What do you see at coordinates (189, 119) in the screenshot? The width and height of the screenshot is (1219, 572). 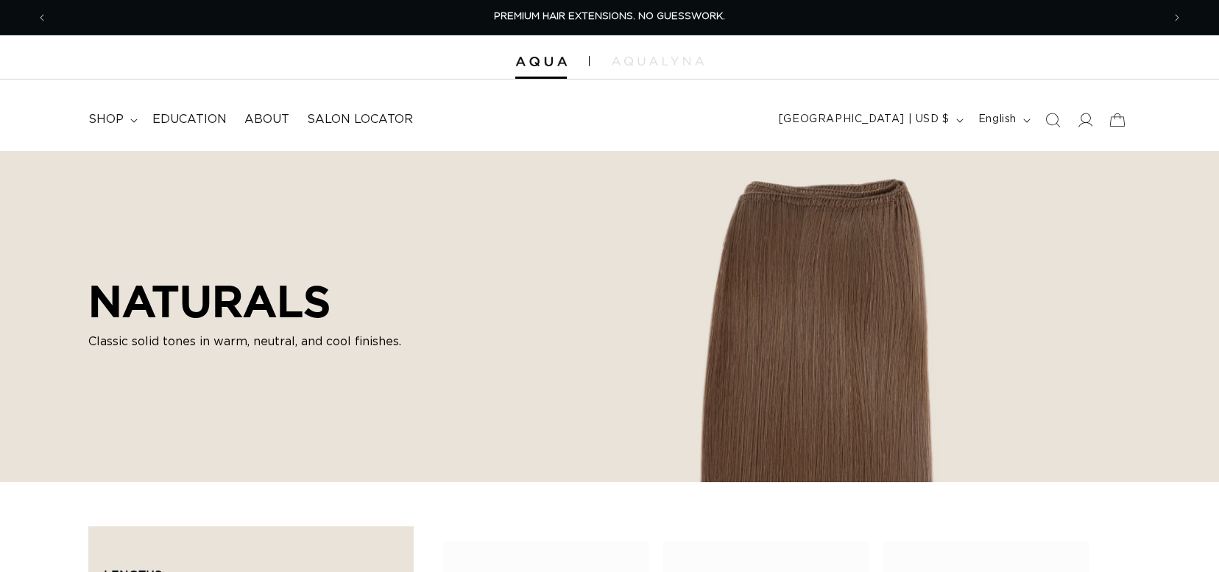 I see `span: Education` at bounding box center [189, 119].